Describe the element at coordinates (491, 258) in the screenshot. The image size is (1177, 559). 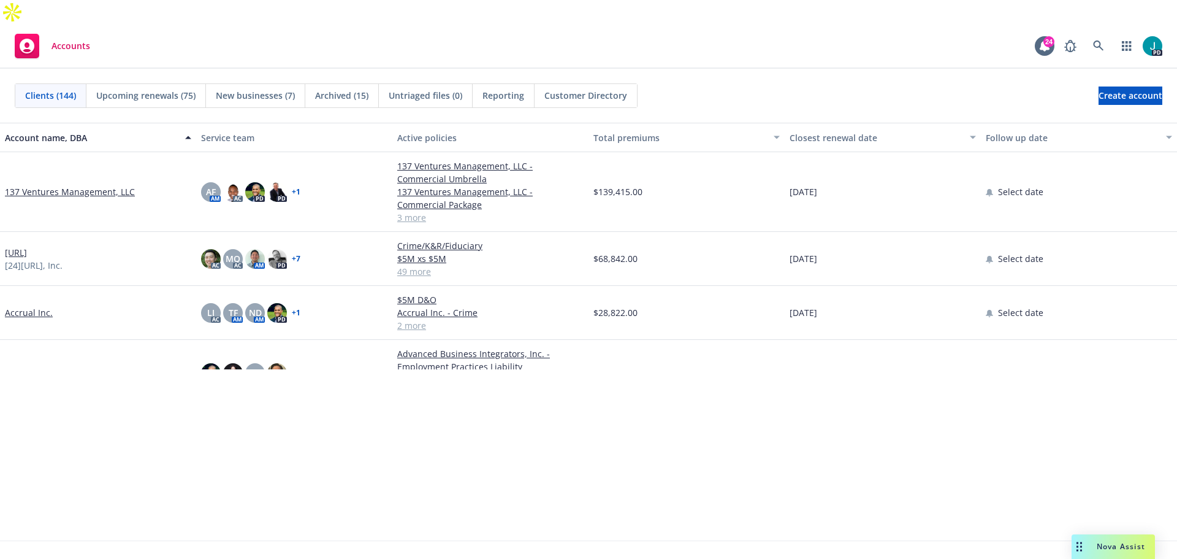
I see `a: $5M xs $5M` at that location.